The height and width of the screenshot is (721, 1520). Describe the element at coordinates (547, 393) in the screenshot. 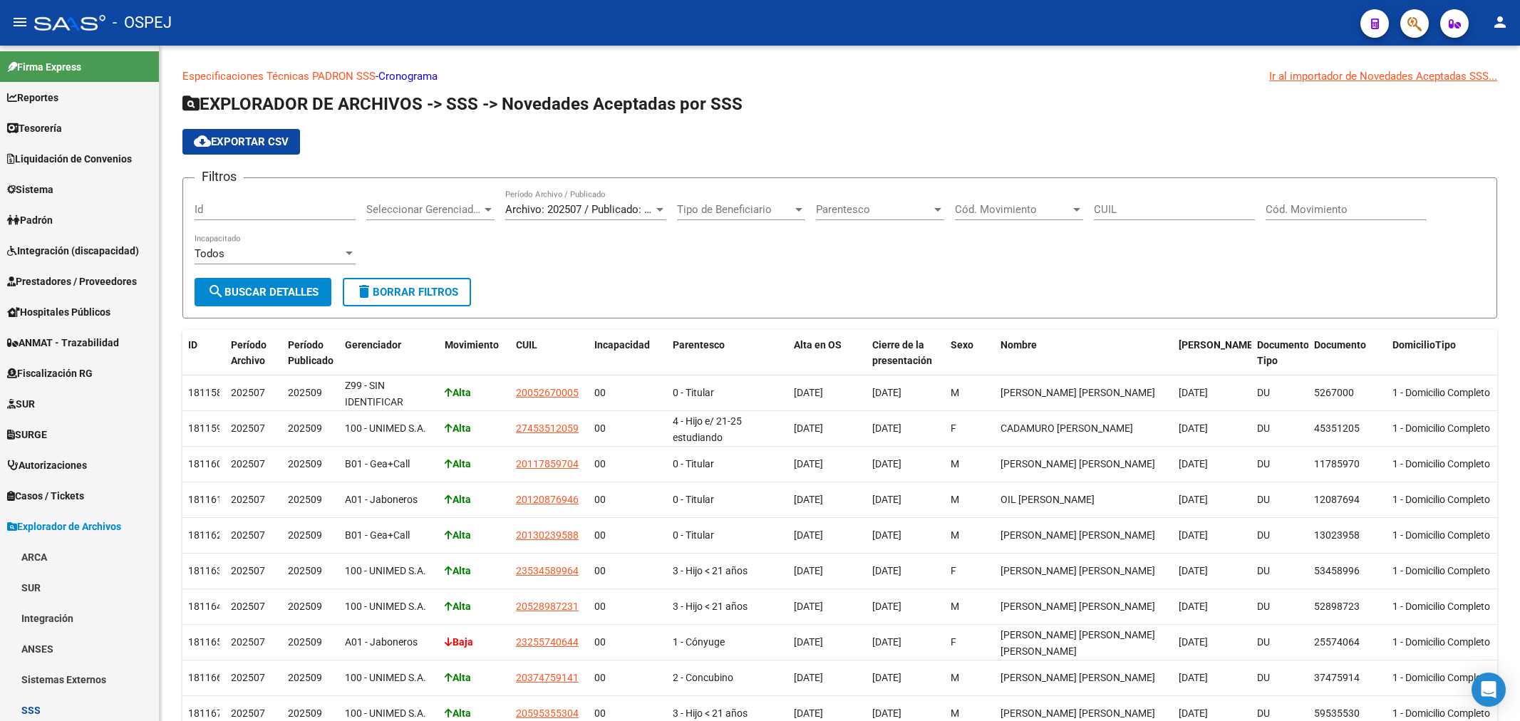

I see `span: 20052670005` at that location.